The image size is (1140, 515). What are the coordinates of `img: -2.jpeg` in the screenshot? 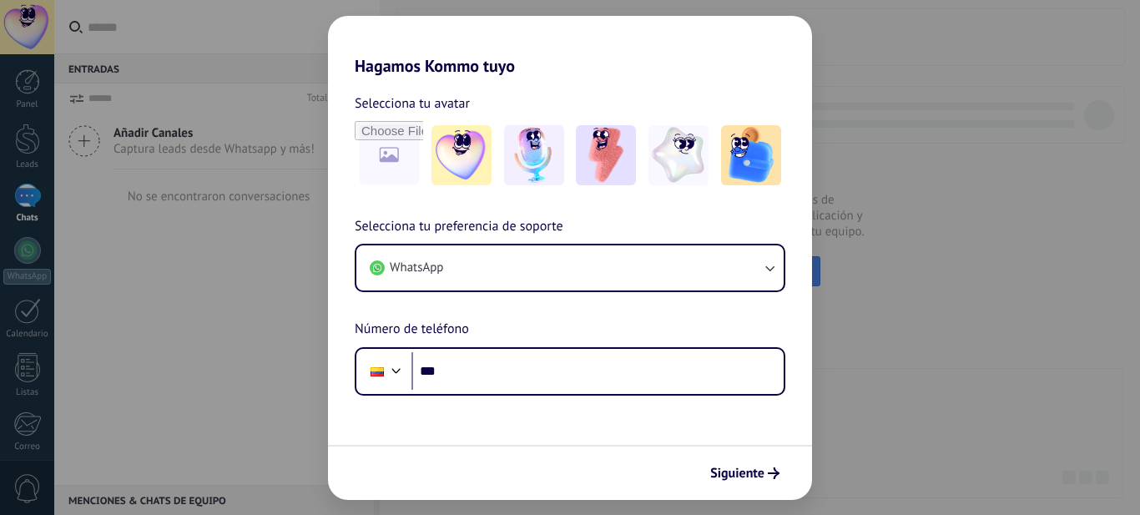 It's located at (534, 155).